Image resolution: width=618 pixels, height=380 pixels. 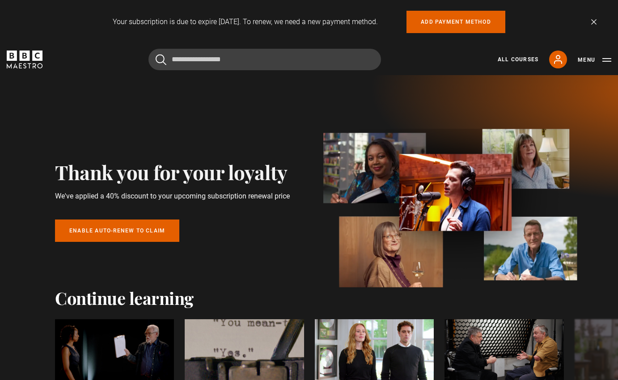 What do you see at coordinates (117, 231) in the screenshot?
I see `a: Enable auto-renew to claim` at bounding box center [117, 231].